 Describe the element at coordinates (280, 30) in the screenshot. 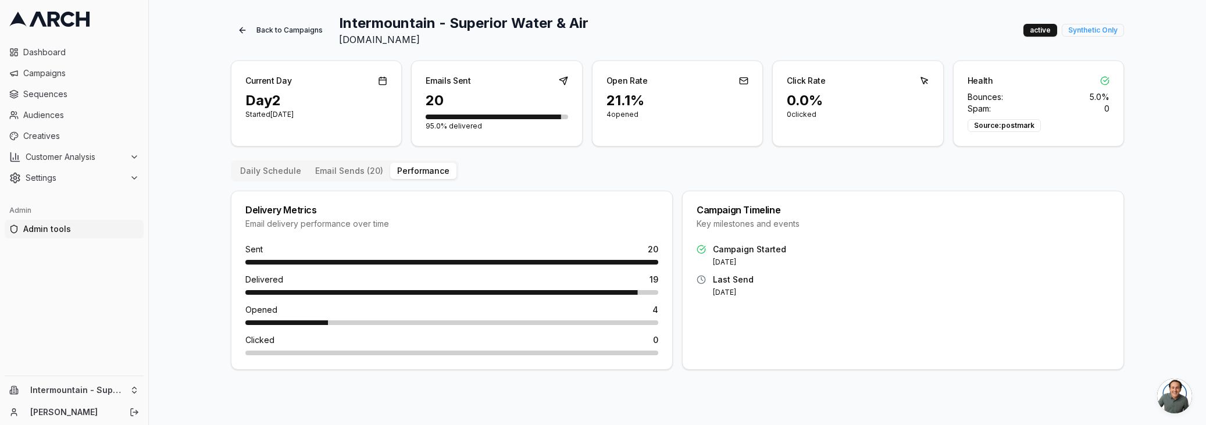

I see `a: Back to Campaigns` at that location.